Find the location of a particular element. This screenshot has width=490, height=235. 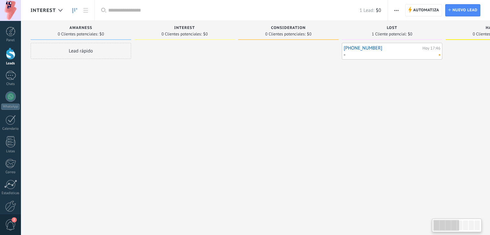

div: Leads is located at coordinates (11, 63).